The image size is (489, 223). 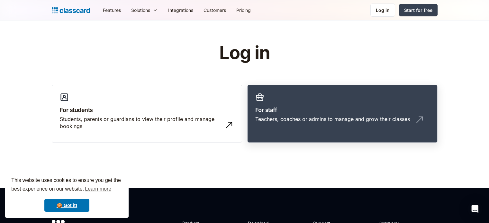 What do you see at coordinates (147, 110) in the screenshot?
I see `h3: For students` at bounding box center [147, 110].